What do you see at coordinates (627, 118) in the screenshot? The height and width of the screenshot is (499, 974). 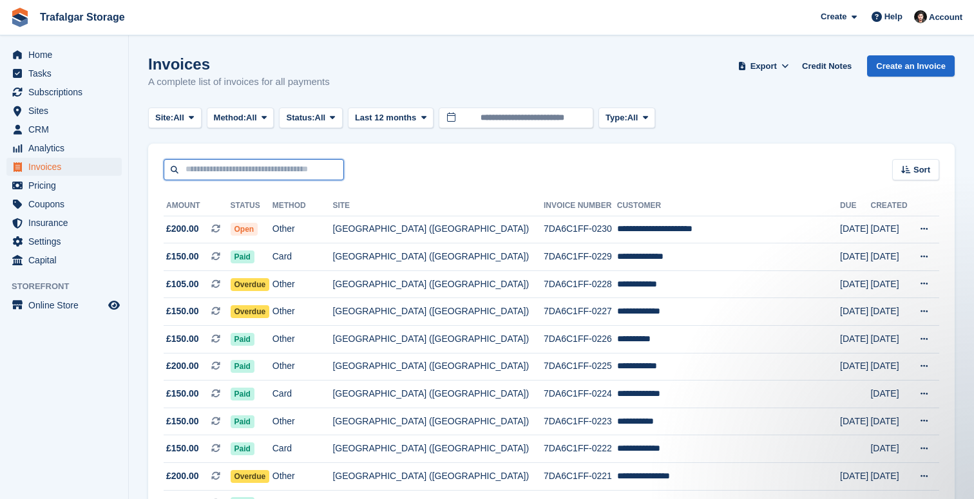 I see `button: Type: All` at bounding box center [627, 118].